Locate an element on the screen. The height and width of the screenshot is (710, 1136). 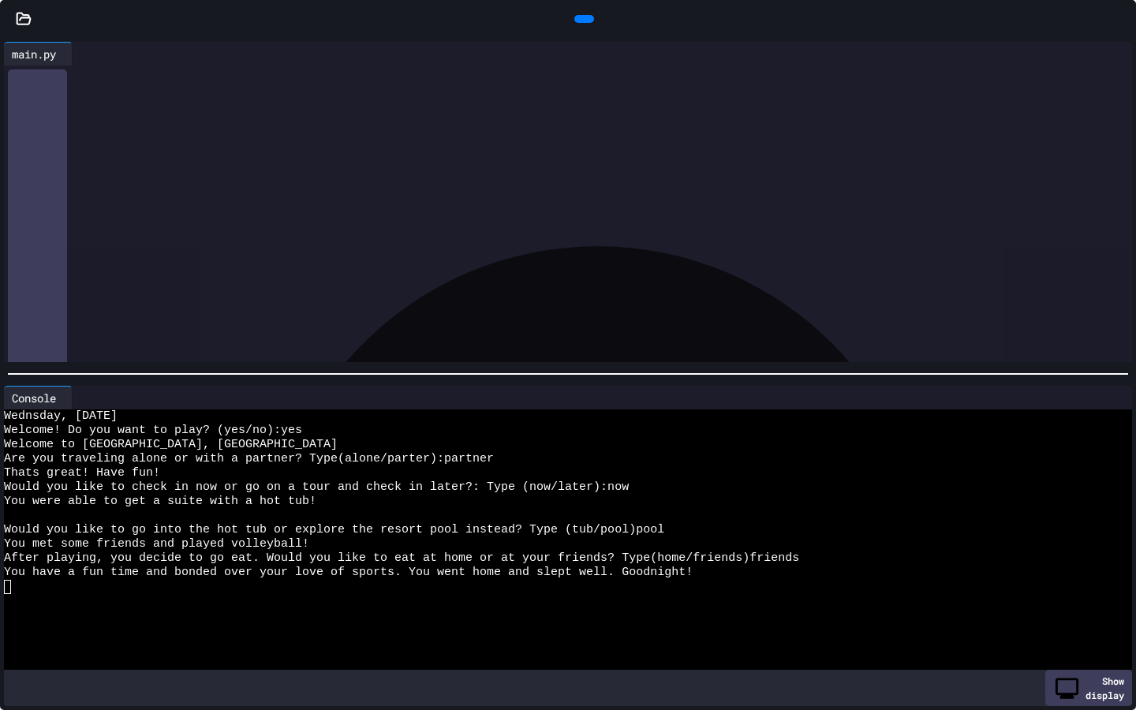
span: Would you like to check in now or go on a tour and check in later?: Type (now/later):now is located at coordinates (316, 487).